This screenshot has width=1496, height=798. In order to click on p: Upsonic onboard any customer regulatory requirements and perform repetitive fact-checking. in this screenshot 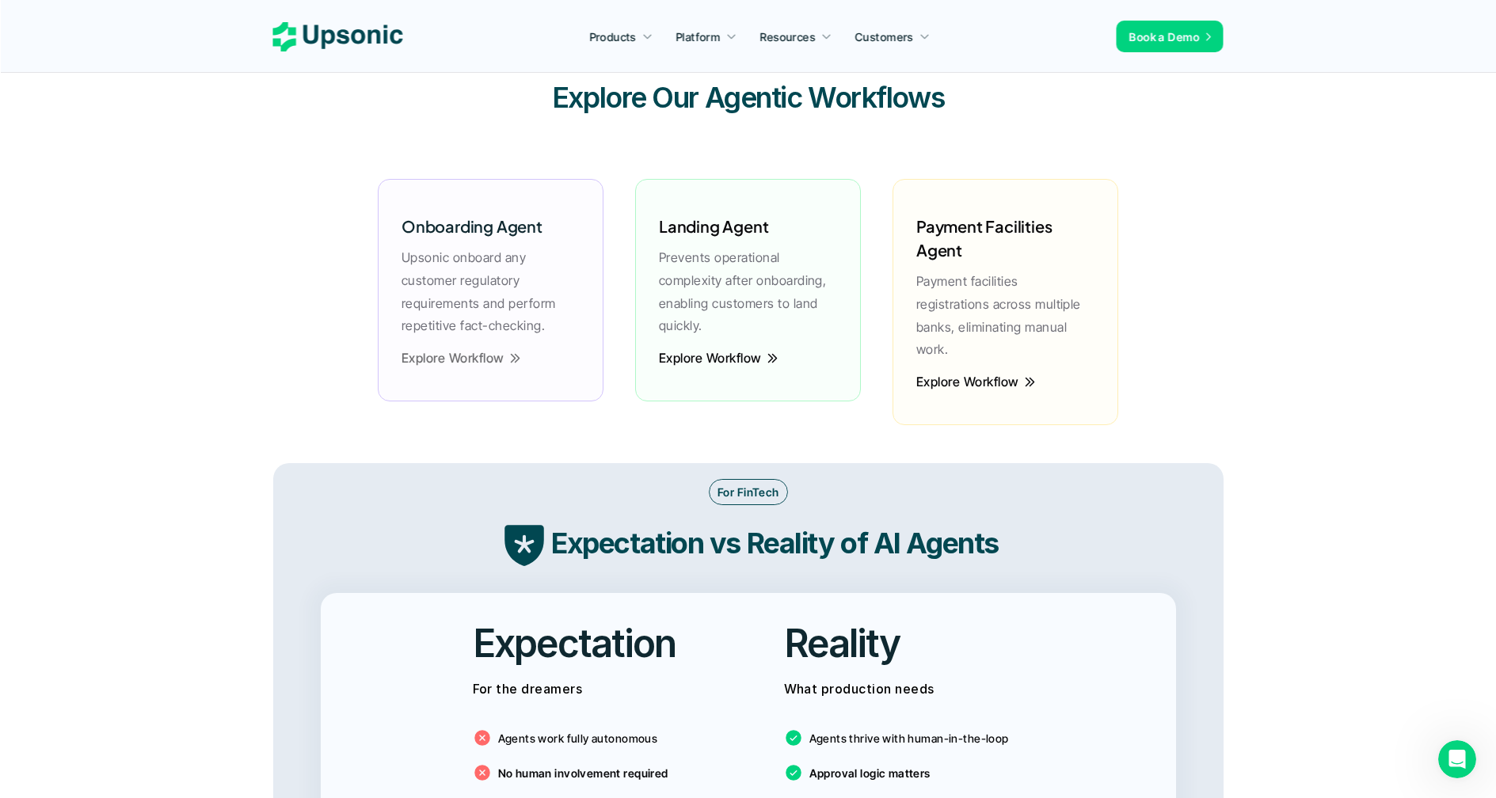, I will do `click(490, 291)`.